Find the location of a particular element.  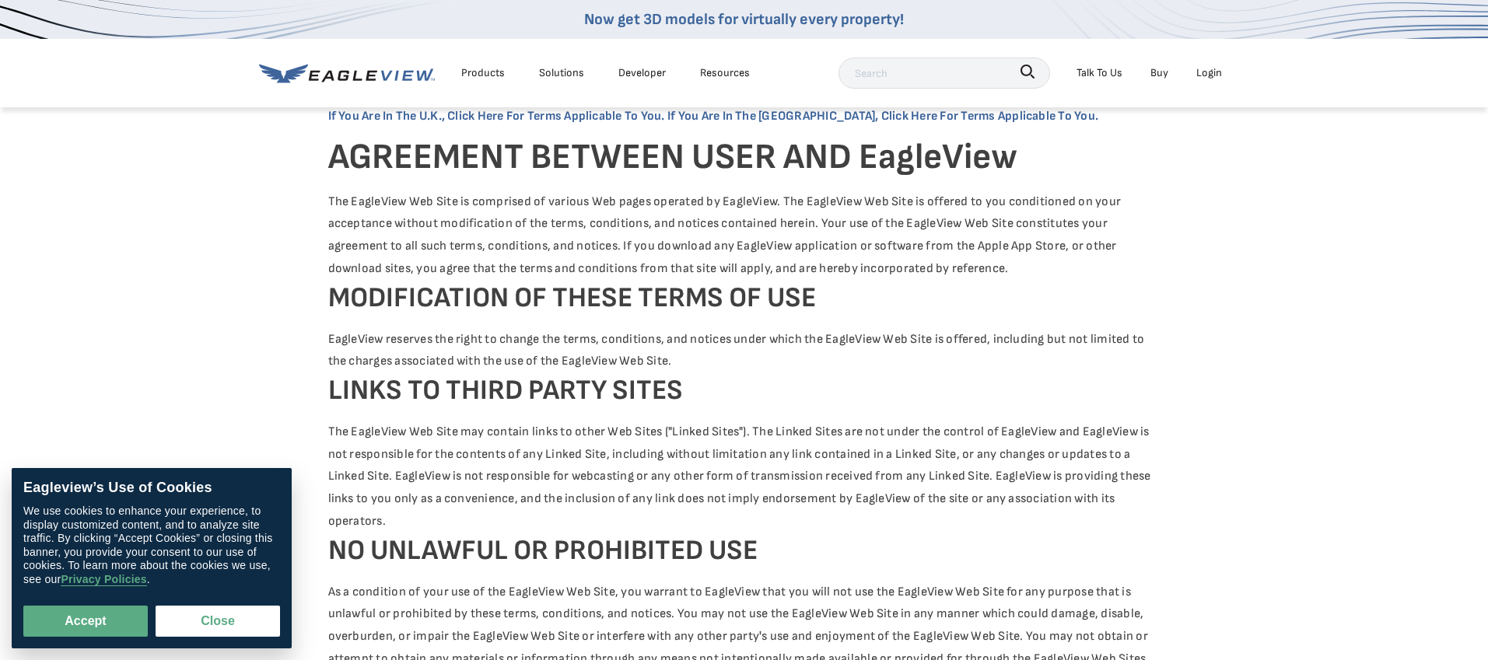

a: If you are in the U.K., click here for terms applicable to you. is located at coordinates (496, 116).